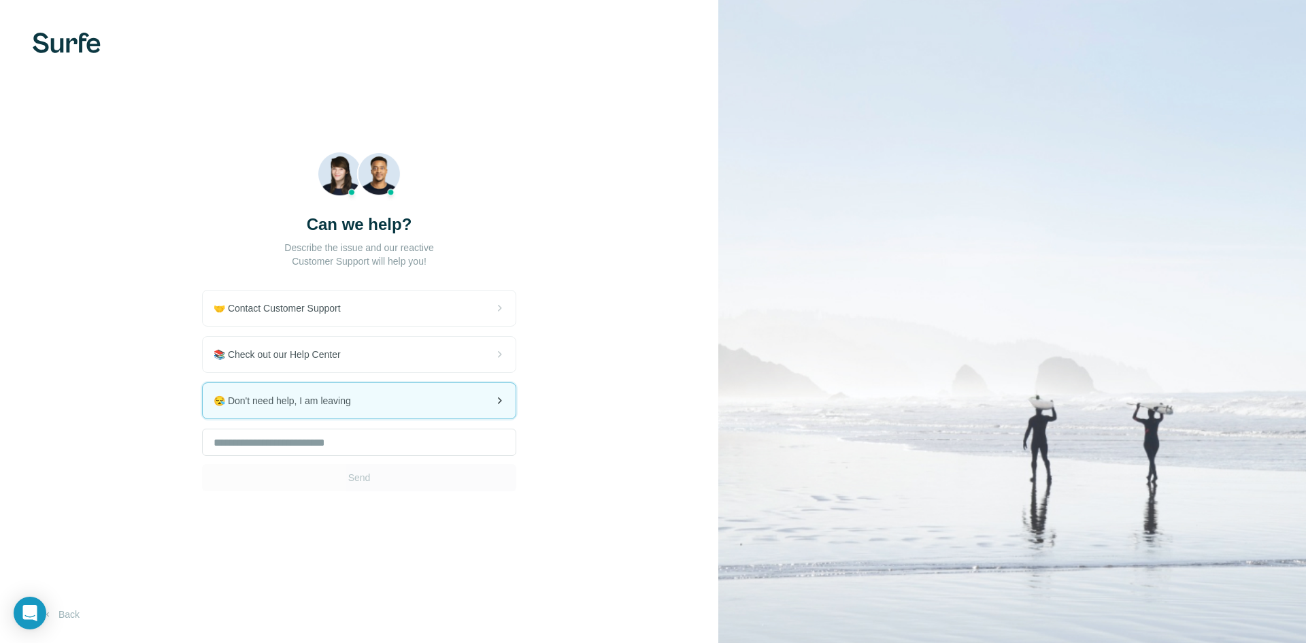 This screenshot has height=643, width=1306. What do you see at coordinates (359, 225) in the screenshot?
I see `h3: Can we help?` at bounding box center [359, 225].